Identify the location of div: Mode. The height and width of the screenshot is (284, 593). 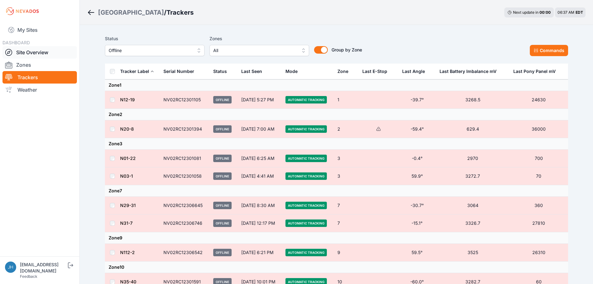
(291, 71).